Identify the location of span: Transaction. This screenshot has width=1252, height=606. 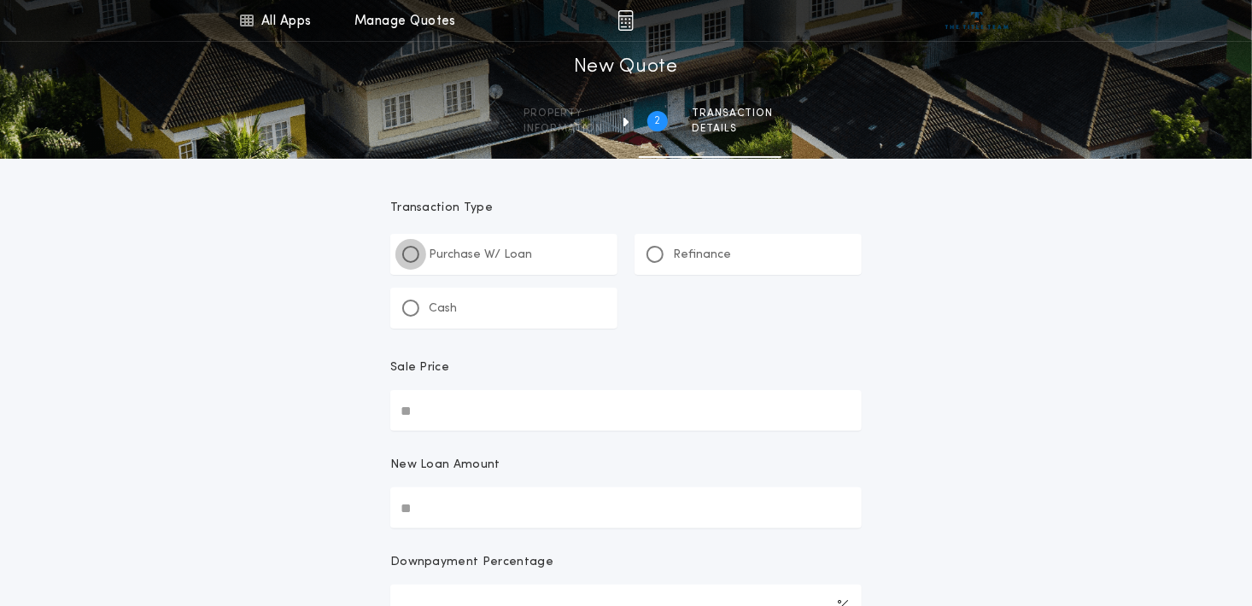
(732, 114).